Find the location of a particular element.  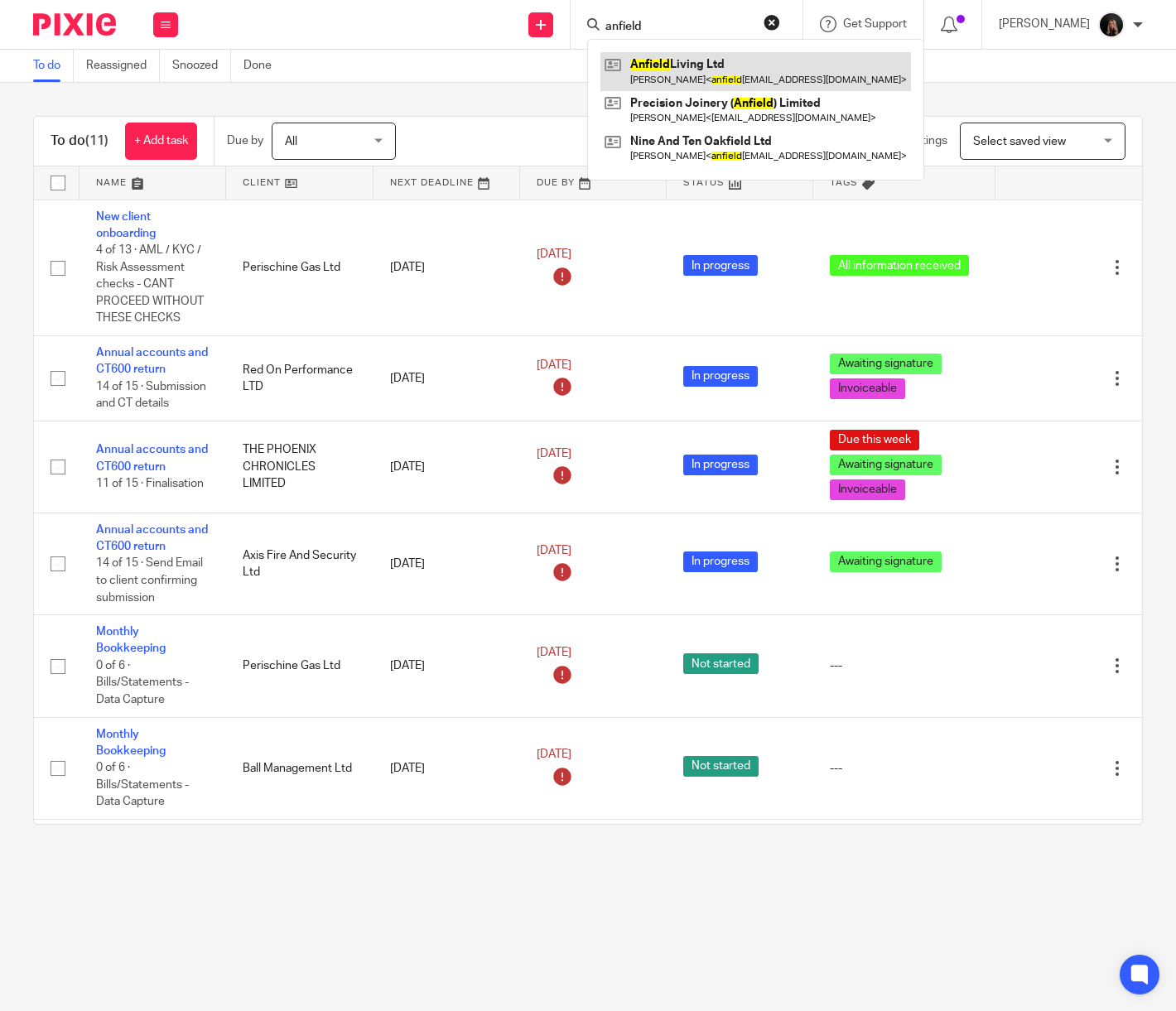

img: Pixie is located at coordinates (74, 24).